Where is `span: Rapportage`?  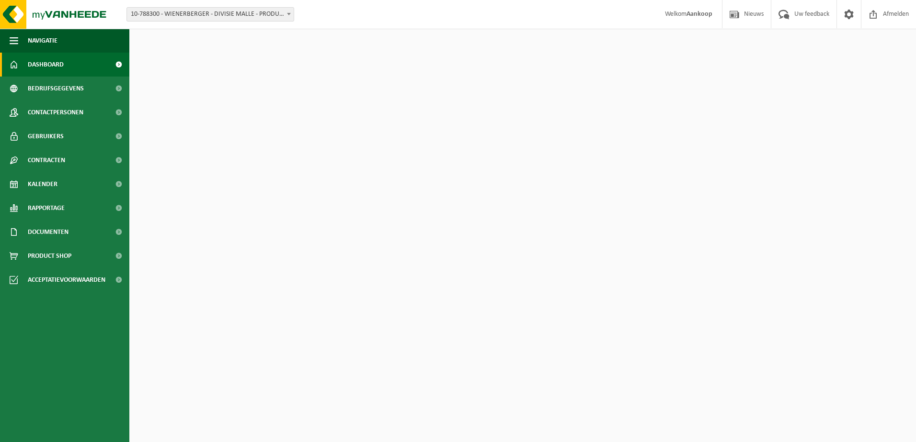 span: Rapportage is located at coordinates (46, 208).